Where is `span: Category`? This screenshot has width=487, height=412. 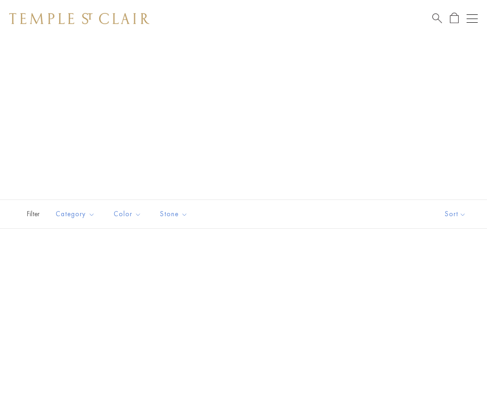
span: Category is located at coordinates (77, 214).